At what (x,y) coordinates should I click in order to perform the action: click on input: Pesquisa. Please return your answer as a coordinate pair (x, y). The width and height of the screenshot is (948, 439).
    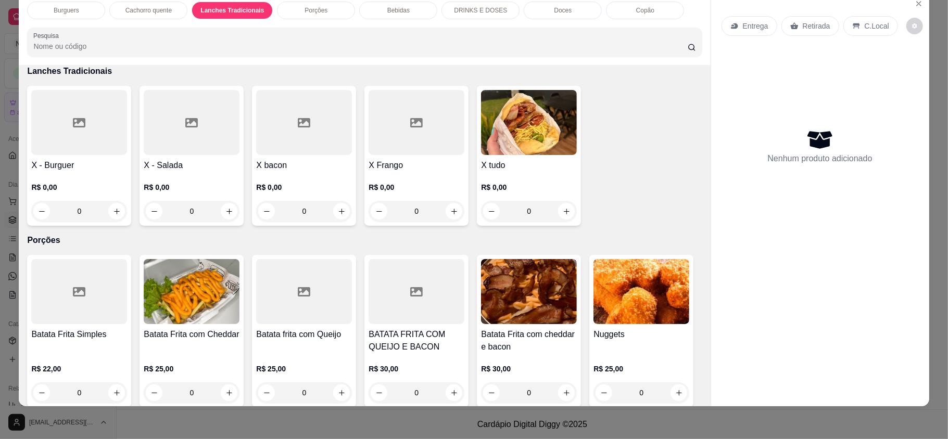
    Looking at the image, I should click on (360, 46).